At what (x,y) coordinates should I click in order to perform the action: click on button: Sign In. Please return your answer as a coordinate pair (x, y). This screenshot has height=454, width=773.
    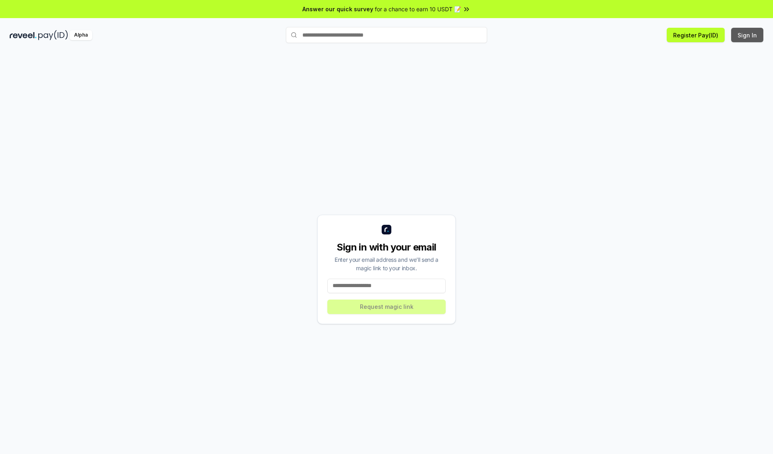
    Looking at the image, I should click on (747, 35).